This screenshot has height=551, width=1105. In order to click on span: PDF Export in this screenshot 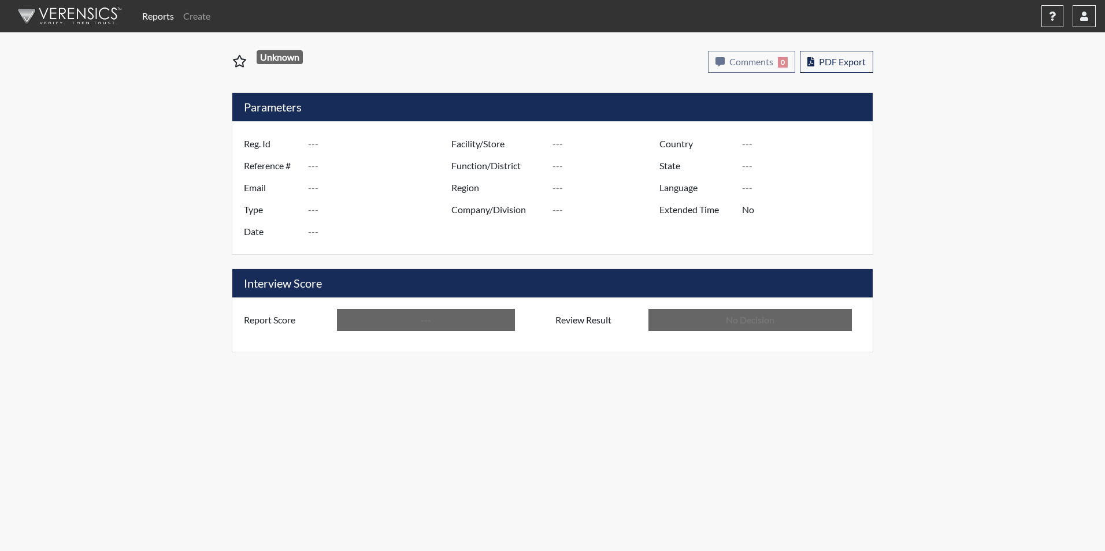, I will do `click(842, 61)`.